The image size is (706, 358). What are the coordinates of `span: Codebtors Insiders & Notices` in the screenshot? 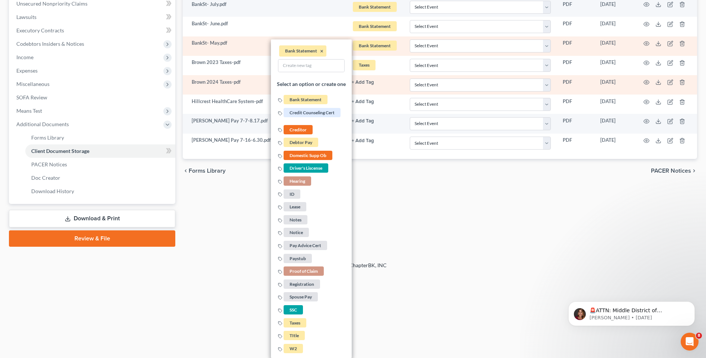 It's located at (50, 44).